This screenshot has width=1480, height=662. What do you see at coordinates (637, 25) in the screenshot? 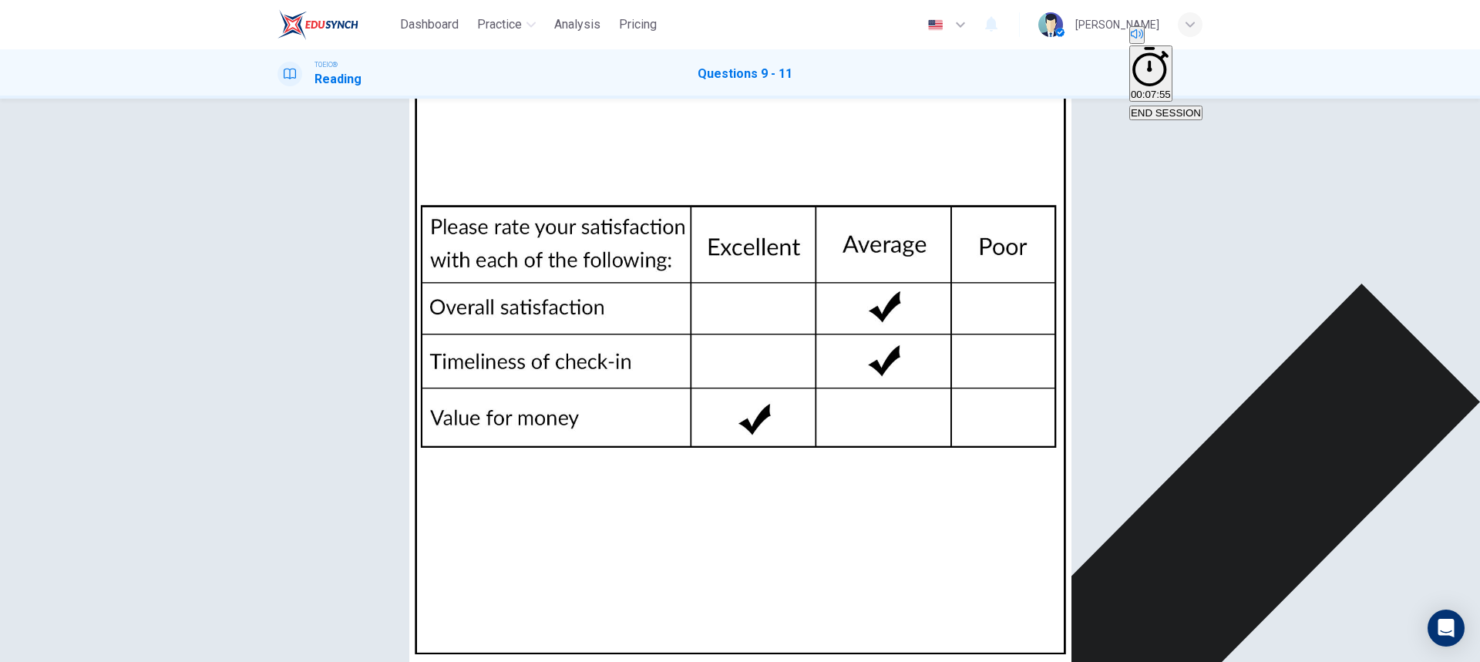
I see `a: Pricing` at bounding box center [637, 25].